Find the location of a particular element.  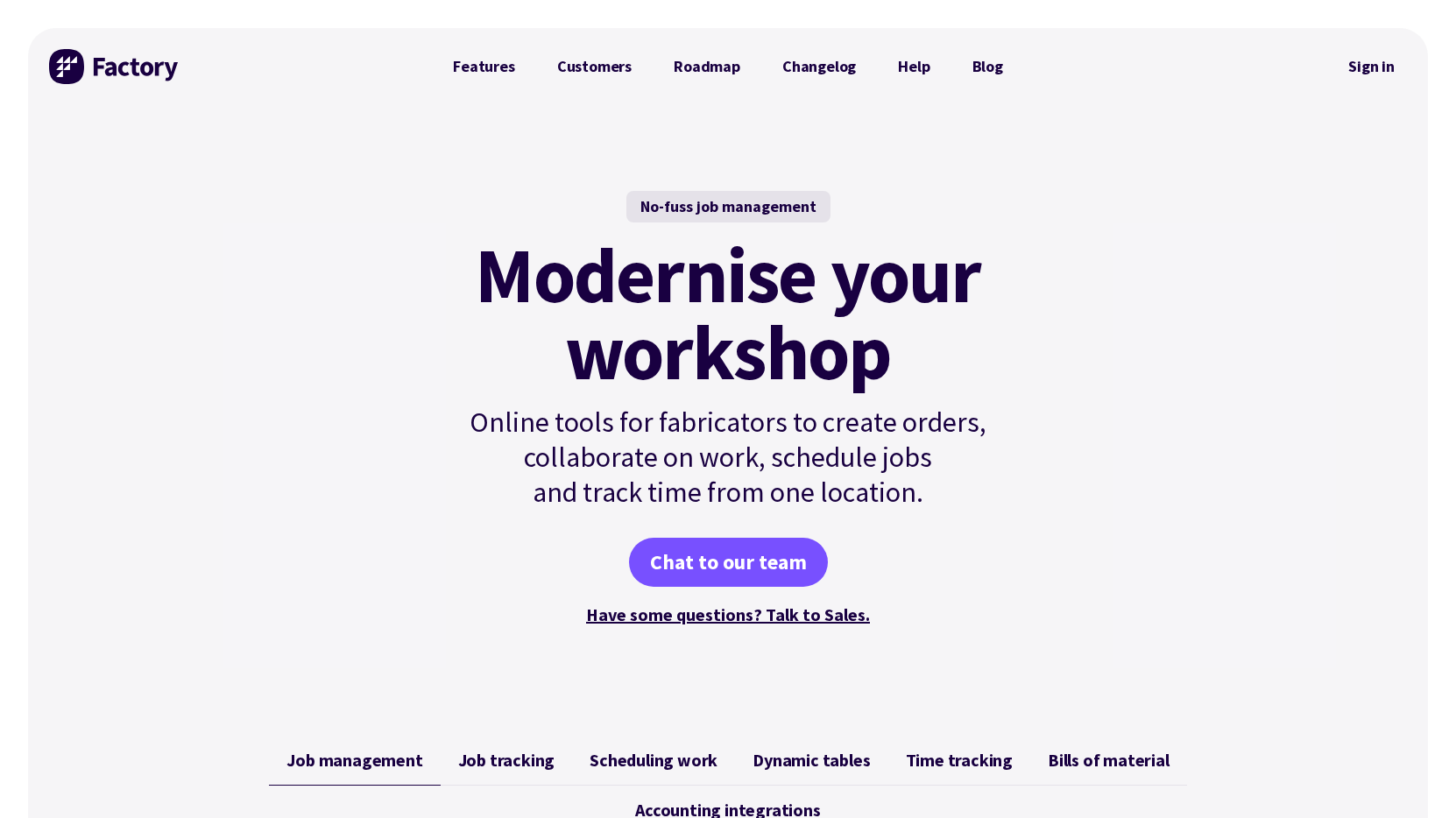

span: Dynamic tables is located at coordinates (812, 761).